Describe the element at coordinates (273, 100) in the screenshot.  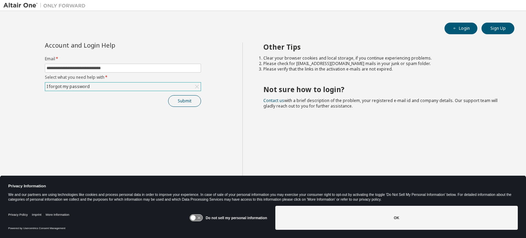
I see `a: Contact us` at that location.